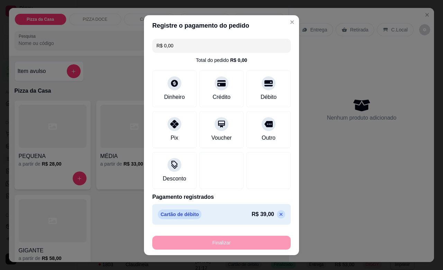 This screenshot has height=270, width=443. I want to click on button: Close, so click(292, 22).